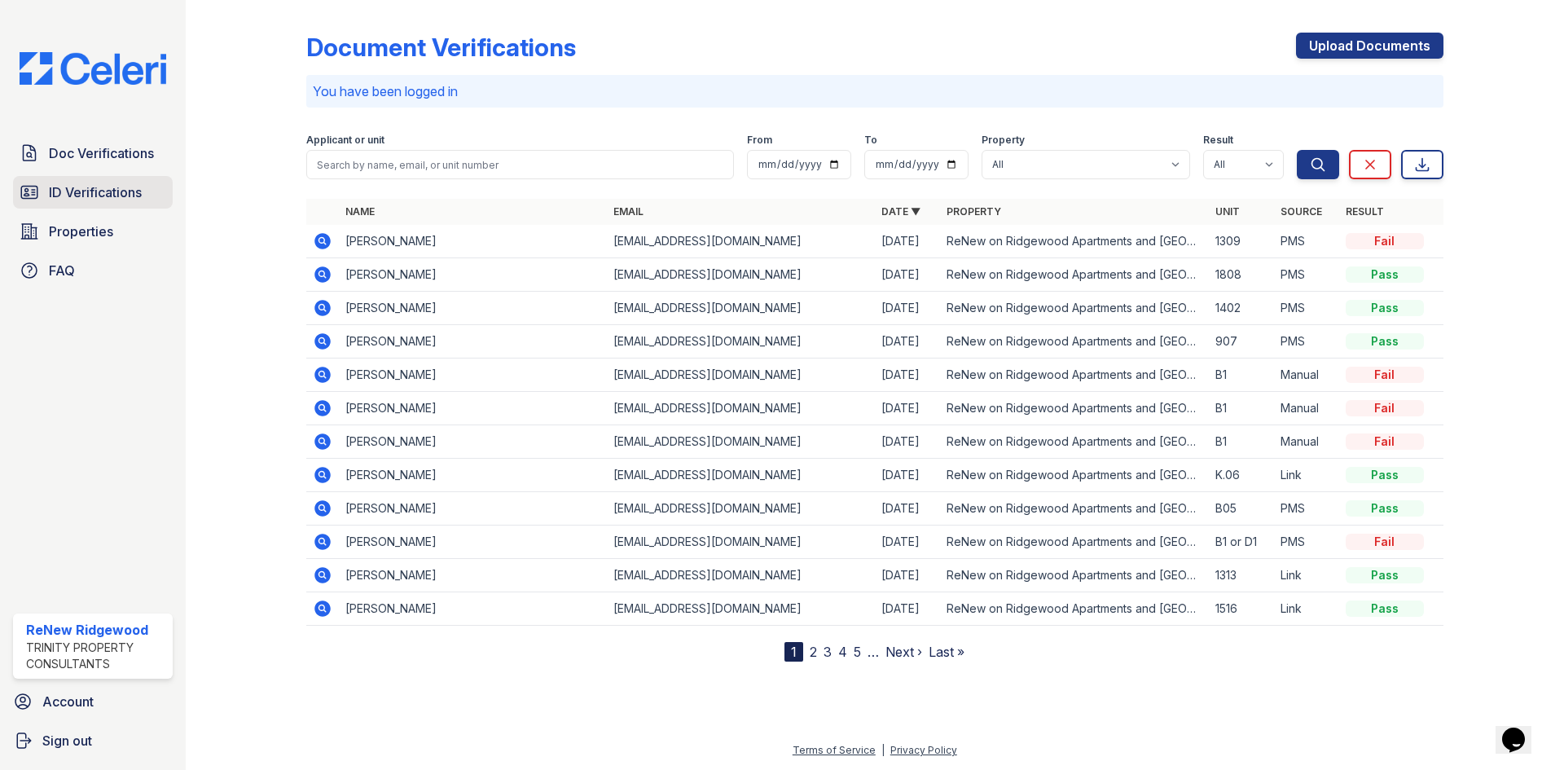 This screenshot has width=1564, height=770. What do you see at coordinates (1242, 575) in the screenshot?
I see `td: 1313` at bounding box center [1242, 575].